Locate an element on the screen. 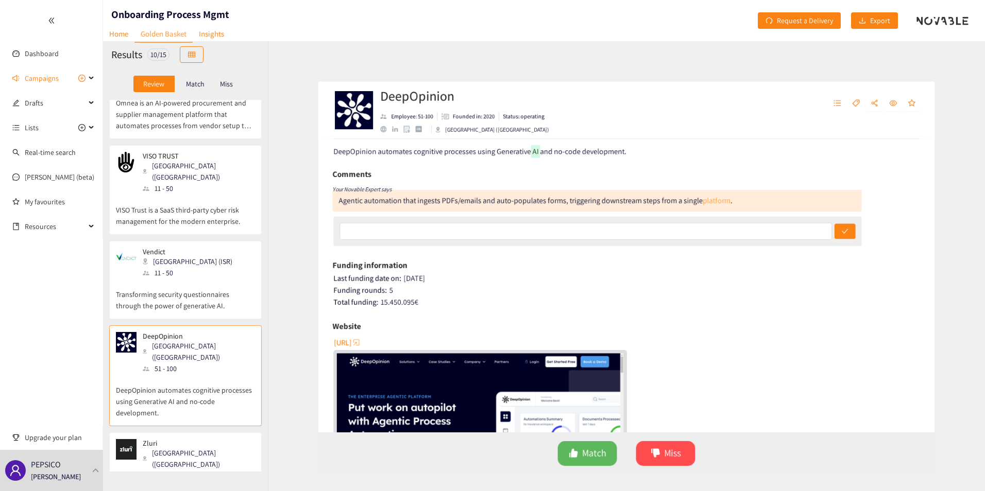 The height and width of the screenshot is (491, 985). span: Match is located at coordinates (591, 468).